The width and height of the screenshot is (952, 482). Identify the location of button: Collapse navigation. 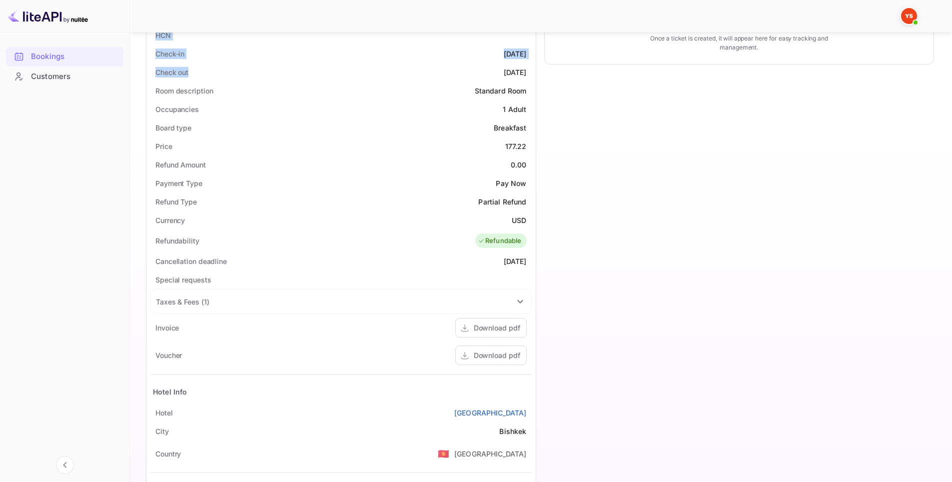
(65, 465).